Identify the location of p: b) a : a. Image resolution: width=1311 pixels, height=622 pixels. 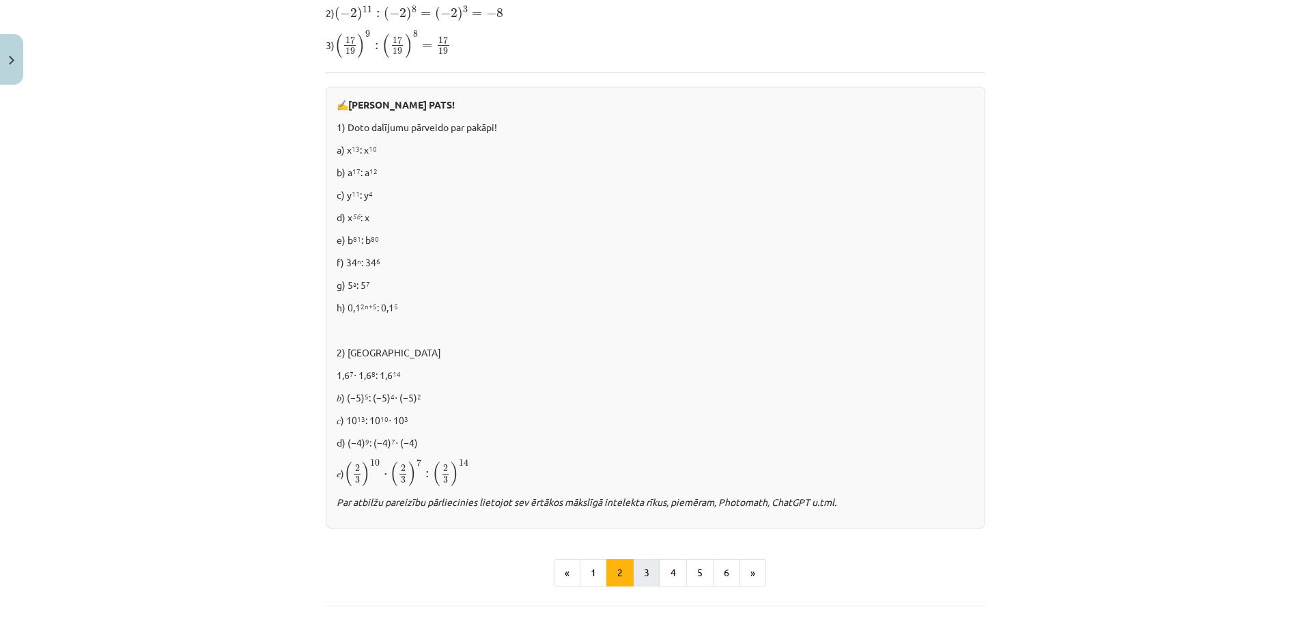
(655, 172).